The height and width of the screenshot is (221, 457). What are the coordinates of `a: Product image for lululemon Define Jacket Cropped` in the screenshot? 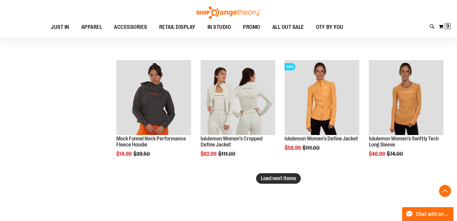 It's located at (238, 98).